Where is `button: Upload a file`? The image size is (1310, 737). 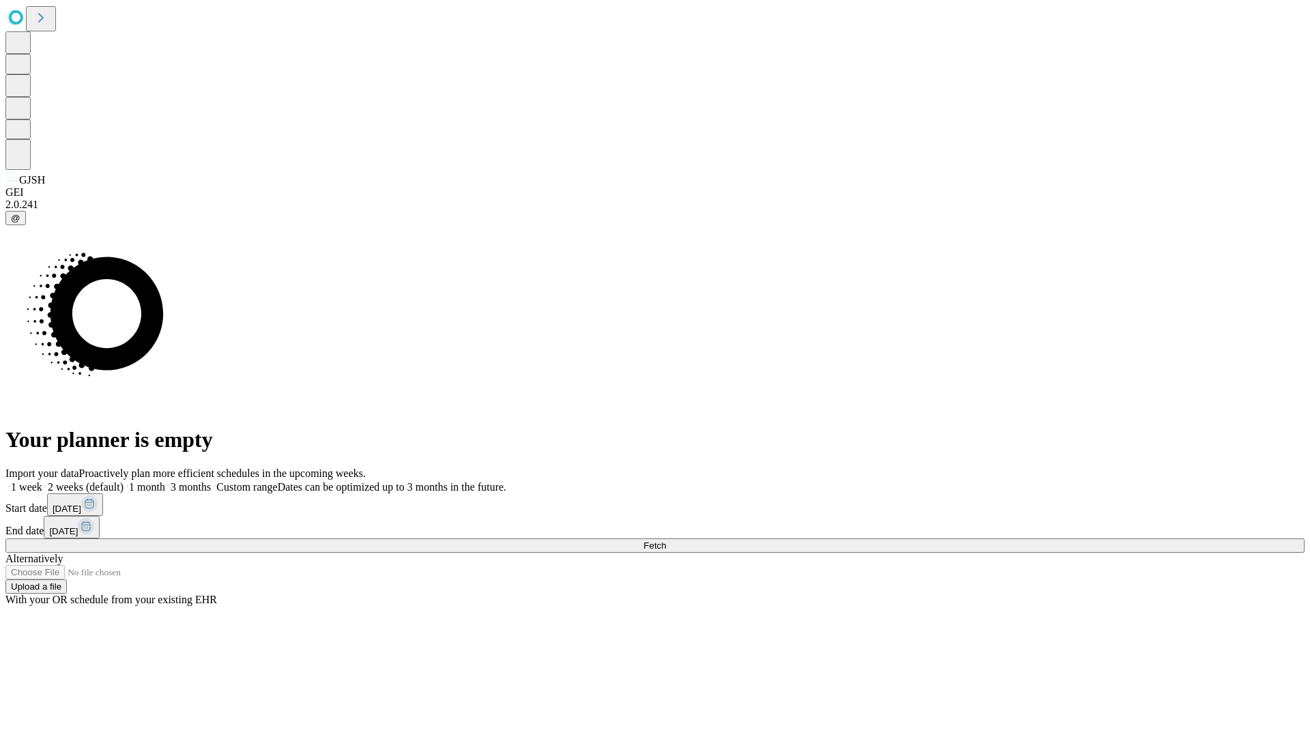 button: Upload a file is located at coordinates (36, 586).